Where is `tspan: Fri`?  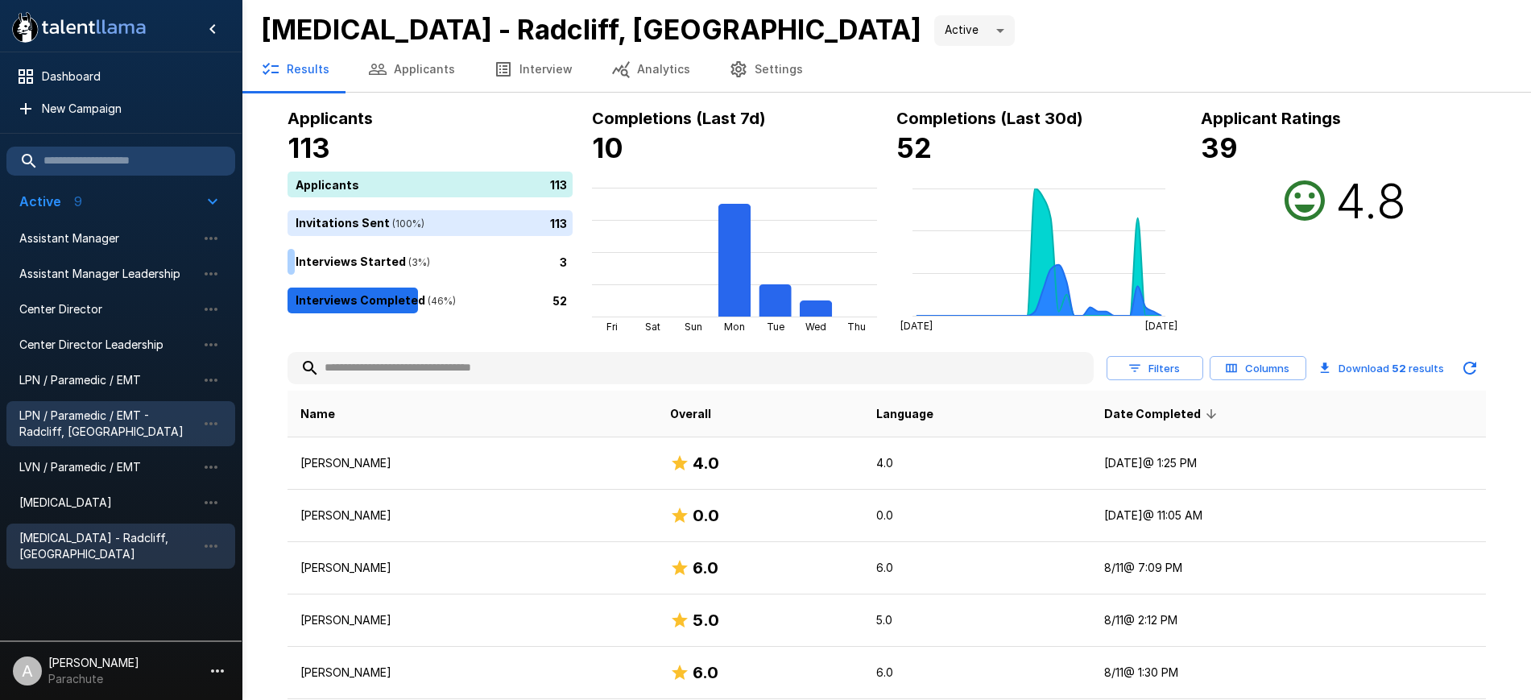
tspan: Fri is located at coordinates (612, 326).